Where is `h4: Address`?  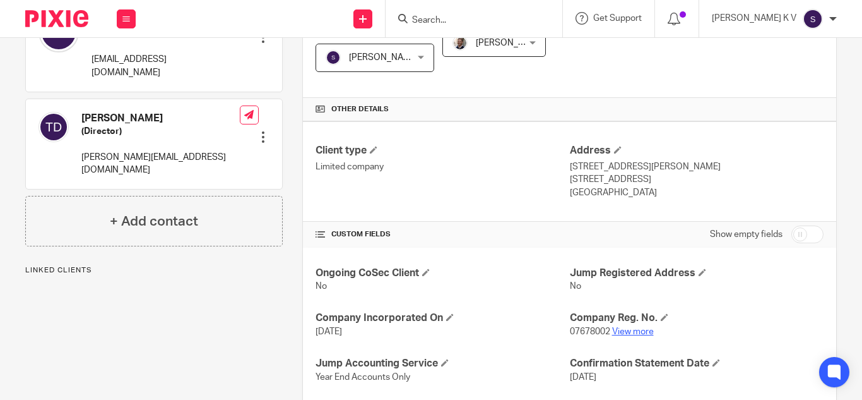 h4: Address is located at coordinates (697, 150).